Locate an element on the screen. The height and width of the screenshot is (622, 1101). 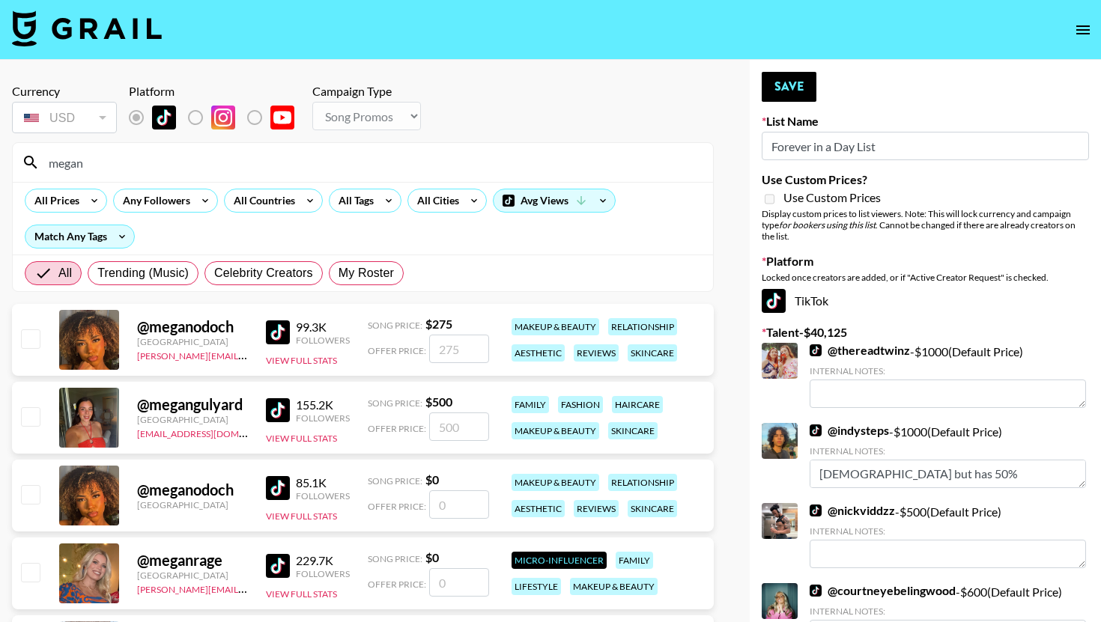
div: All Countries is located at coordinates (261, 201).